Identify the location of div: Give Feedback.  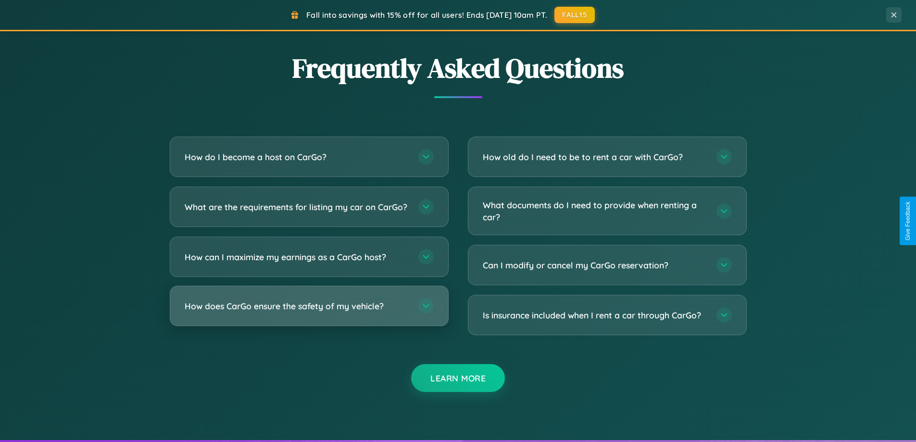
(908, 221).